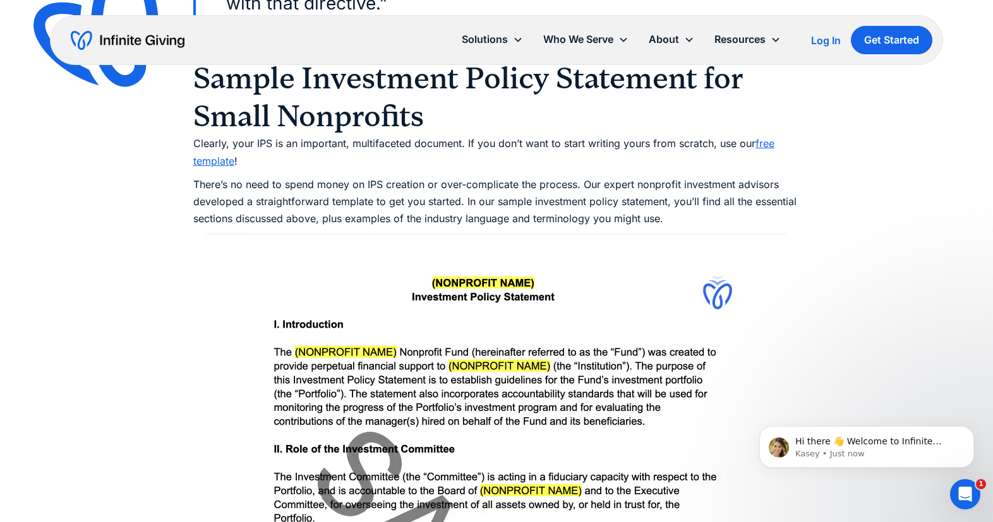 This screenshot has width=993, height=522. Describe the element at coordinates (39, 48) in the screenshot. I see `img: Profile image for Kasey` at that location.